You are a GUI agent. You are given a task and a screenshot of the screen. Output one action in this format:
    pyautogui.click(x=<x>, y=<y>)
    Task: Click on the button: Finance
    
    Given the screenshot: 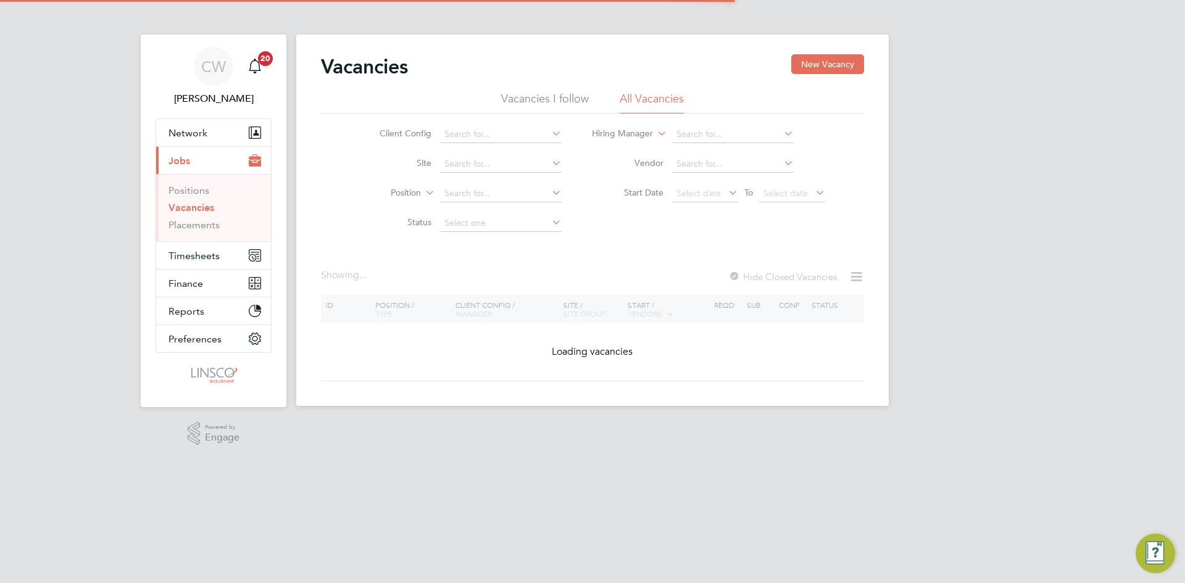 What is the action you would take?
    pyautogui.click(x=214, y=283)
    